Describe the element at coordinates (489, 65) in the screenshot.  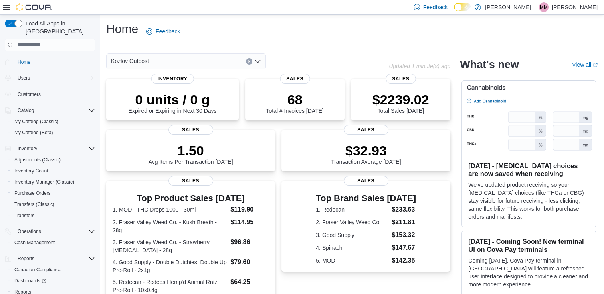
I see `h2: What's new` at that location.